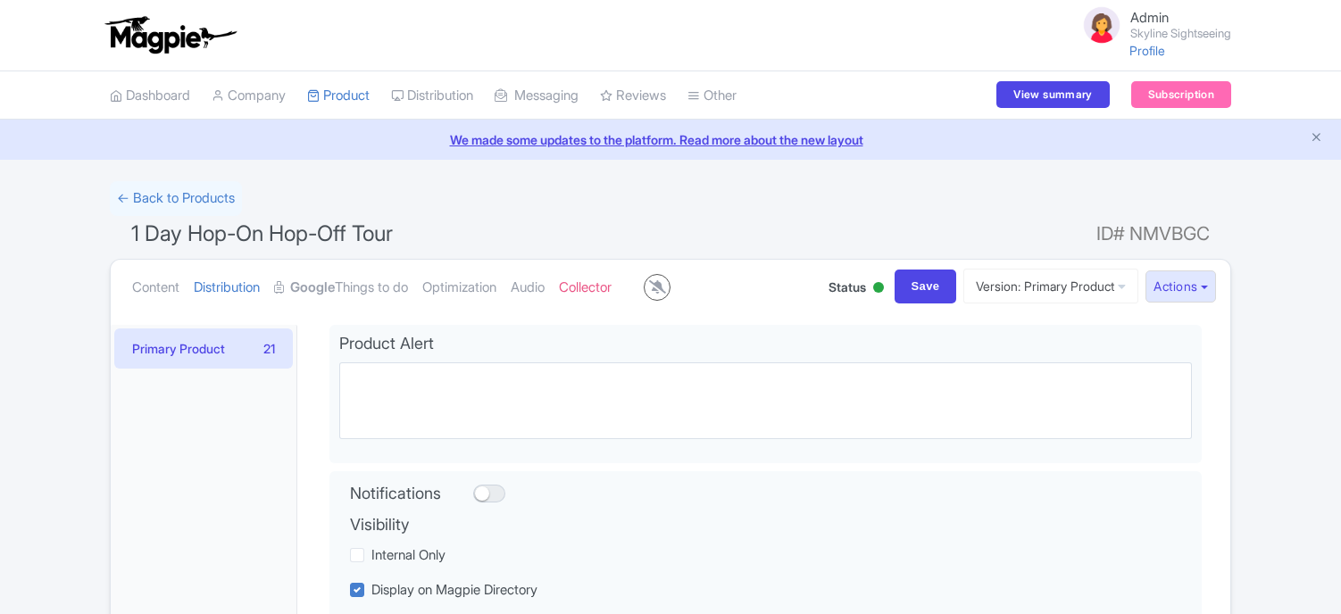 The image size is (1341, 614). What do you see at coordinates (269, 348) in the screenshot?
I see `div: 21` at bounding box center [269, 348].